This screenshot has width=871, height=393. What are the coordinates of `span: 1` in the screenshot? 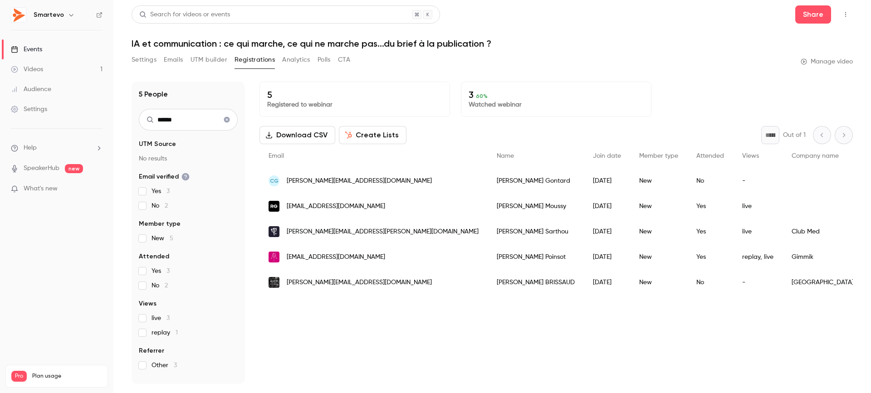 It's located at (176, 333).